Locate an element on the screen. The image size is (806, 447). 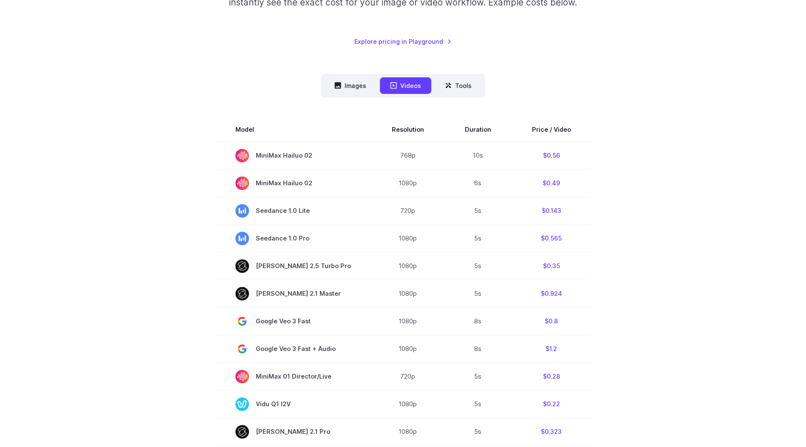
td: 6s is located at coordinates (478, 183).